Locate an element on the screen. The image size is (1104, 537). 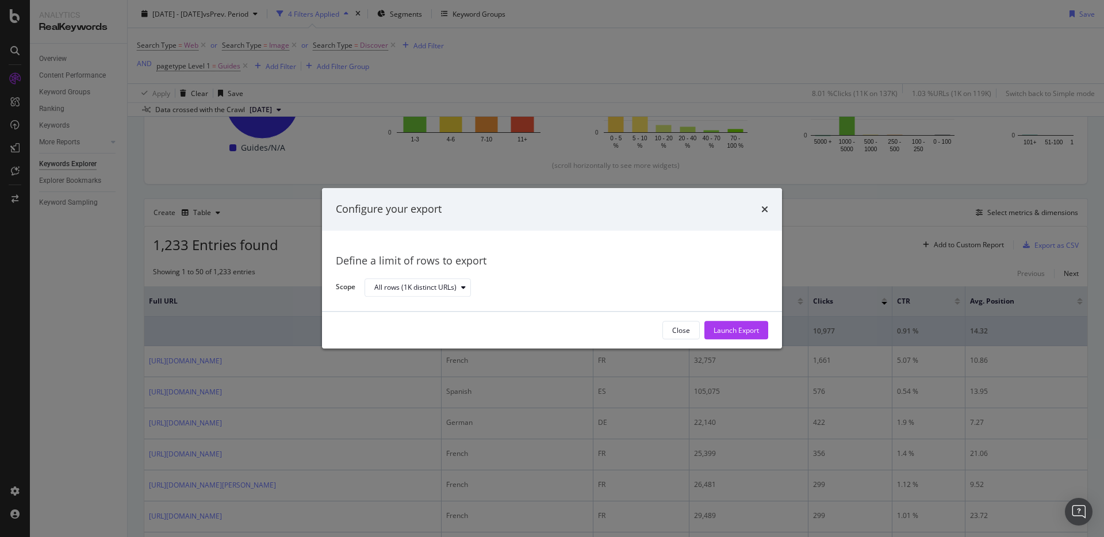
div: times is located at coordinates (765, 209).